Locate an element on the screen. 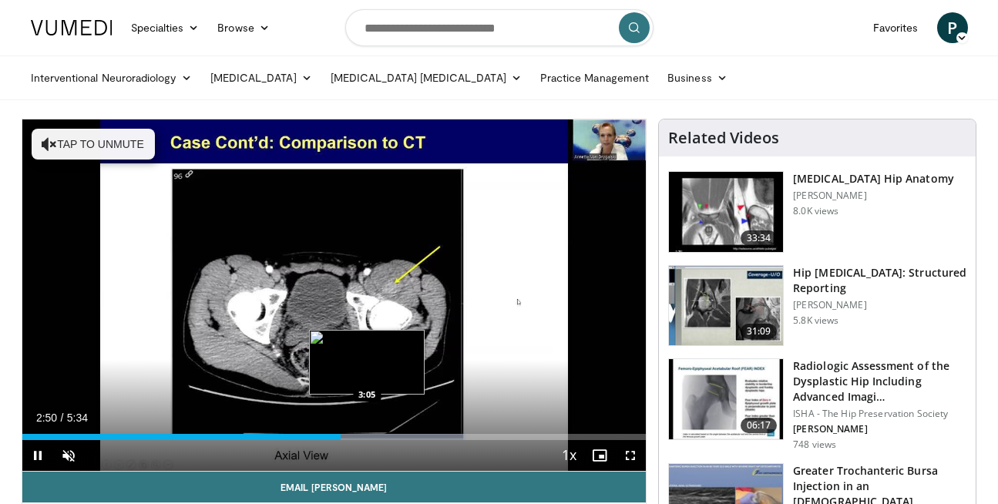 This screenshot has width=998, height=504. video-js: Video Player is located at coordinates (335, 295).